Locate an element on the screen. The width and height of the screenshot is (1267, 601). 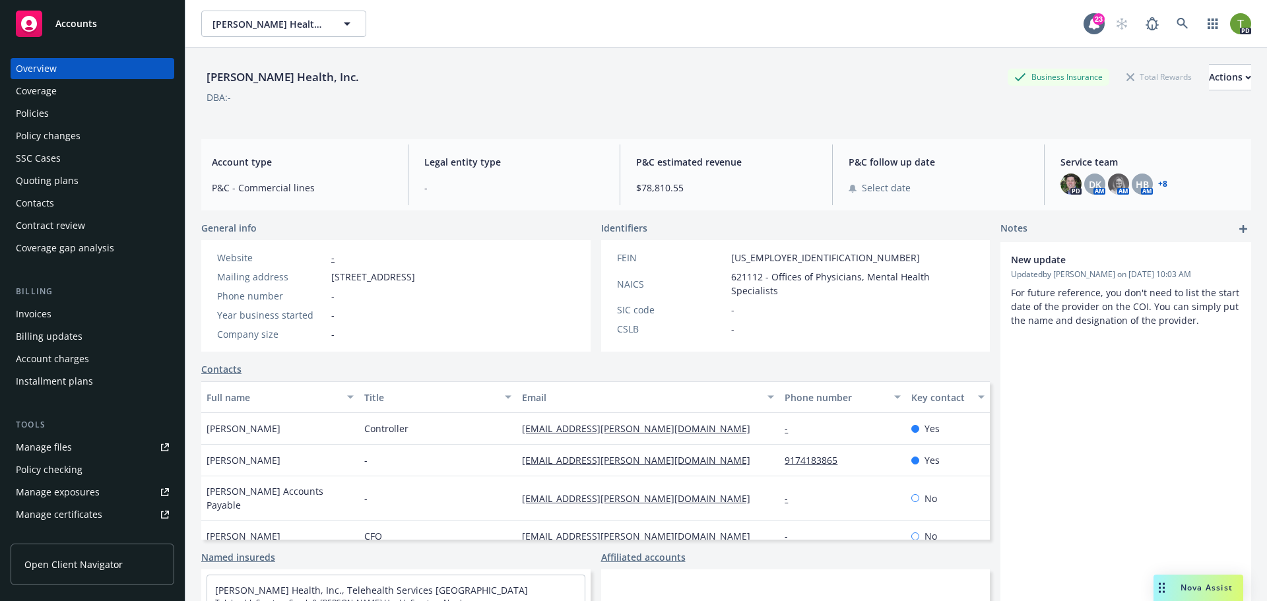
div: Manage exposures is located at coordinates (57, 492).